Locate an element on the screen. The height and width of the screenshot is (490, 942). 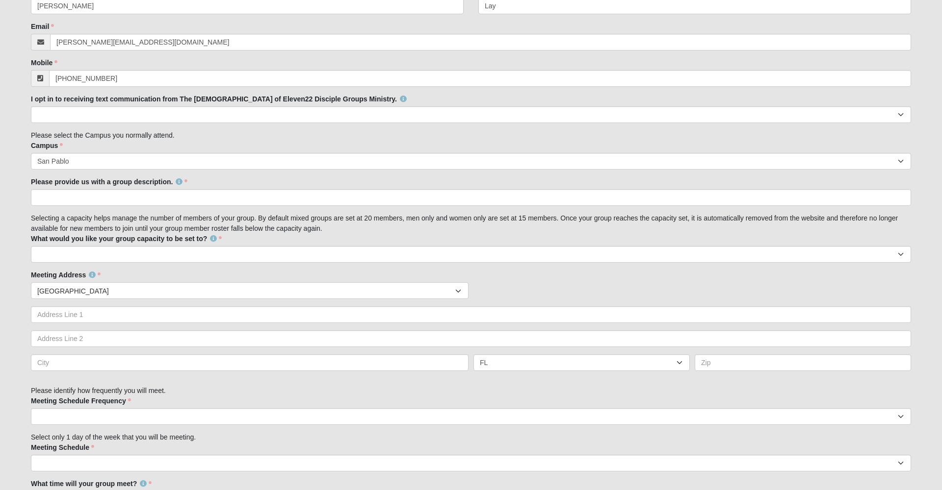
input: Address Line 1 is located at coordinates (471, 315).